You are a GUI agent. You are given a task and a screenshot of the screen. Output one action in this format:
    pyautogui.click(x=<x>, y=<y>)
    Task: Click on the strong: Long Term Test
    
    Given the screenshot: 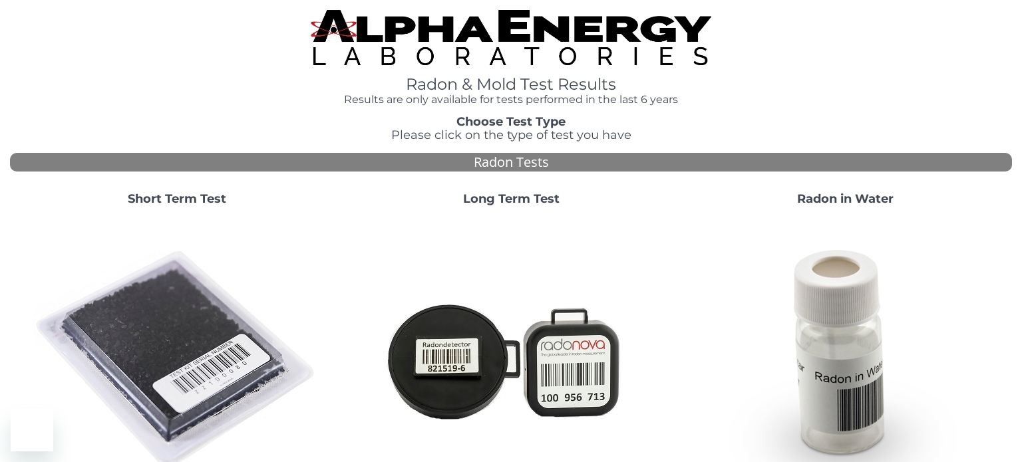 What is the action you would take?
    pyautogui.click(x=511, y=199)
    